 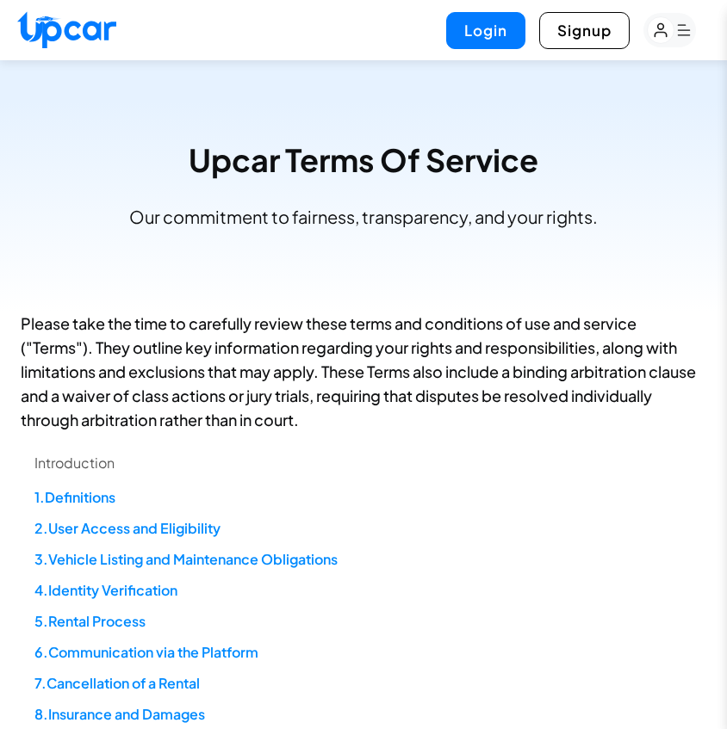 I want to click on a: 7.Cancellation of a Rental, so click(x=117, y=683).